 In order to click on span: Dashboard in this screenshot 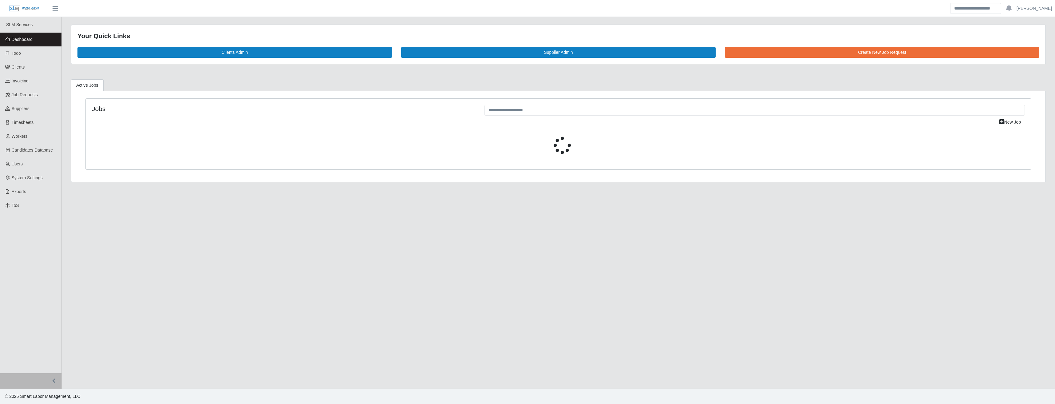, I will do `click(22, 39)`.